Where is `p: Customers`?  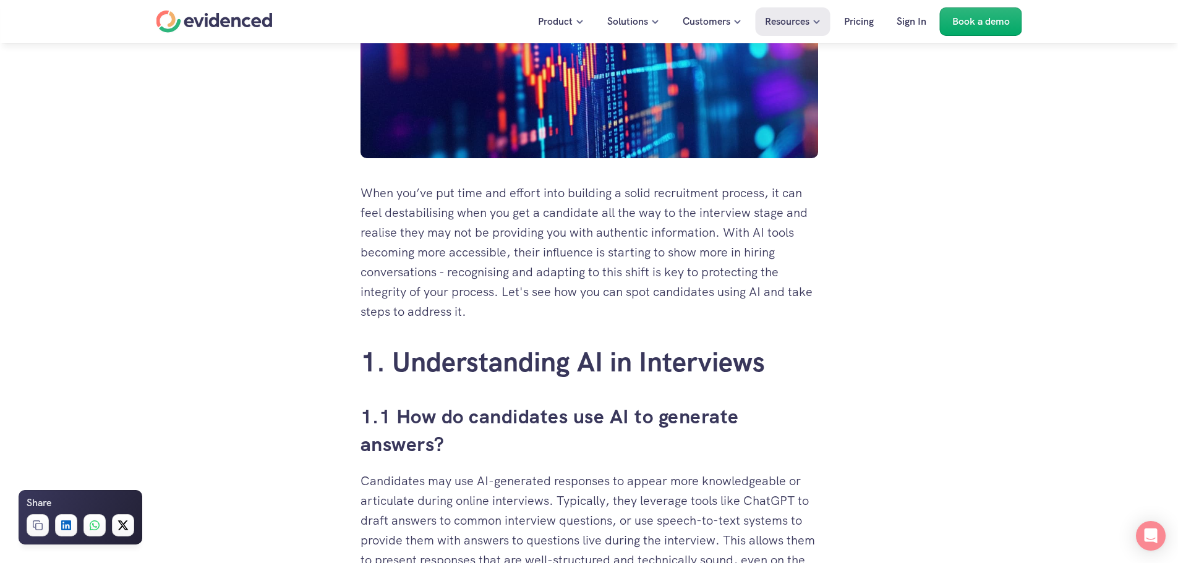
p: Customers is located at coordinates (706, 22).